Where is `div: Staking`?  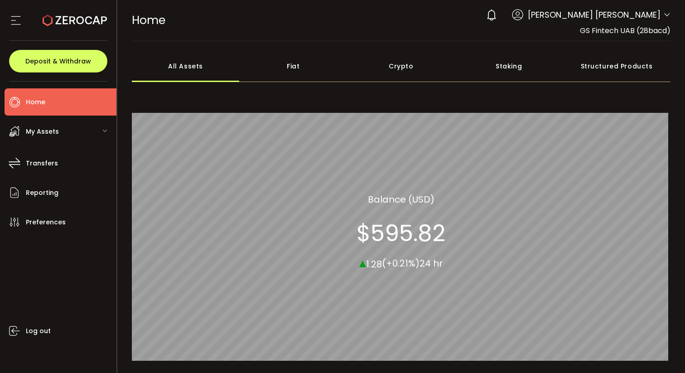
div: Staking is located at coordinates (509, 66).